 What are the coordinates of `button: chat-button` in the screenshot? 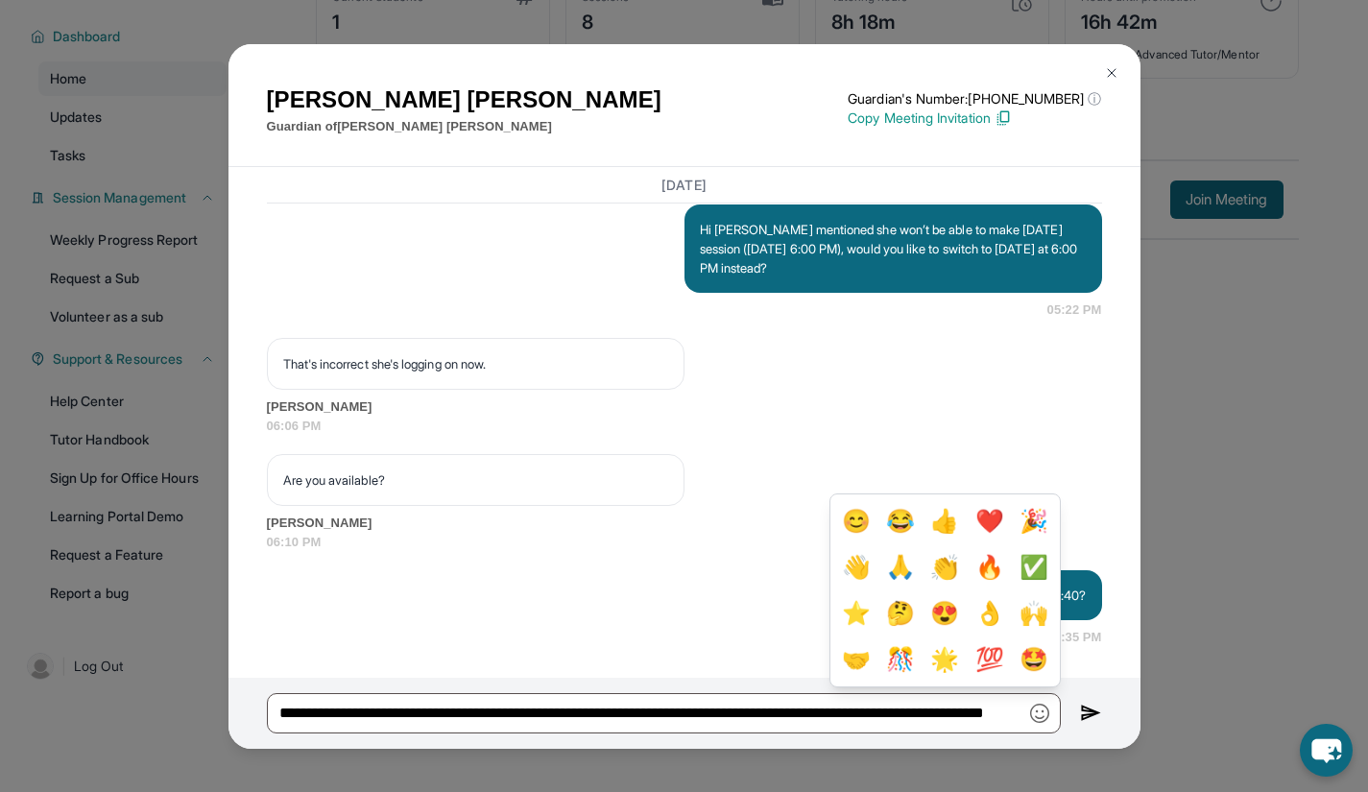 It's located at (1326, 750).